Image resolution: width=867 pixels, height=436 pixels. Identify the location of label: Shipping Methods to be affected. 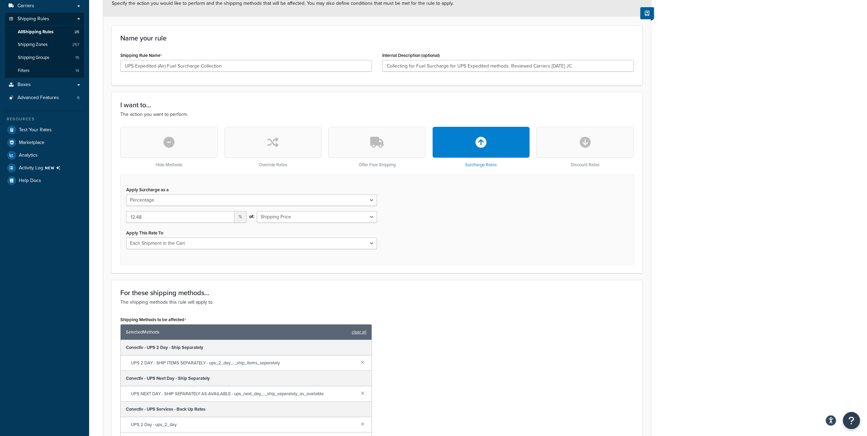
(153, 320).